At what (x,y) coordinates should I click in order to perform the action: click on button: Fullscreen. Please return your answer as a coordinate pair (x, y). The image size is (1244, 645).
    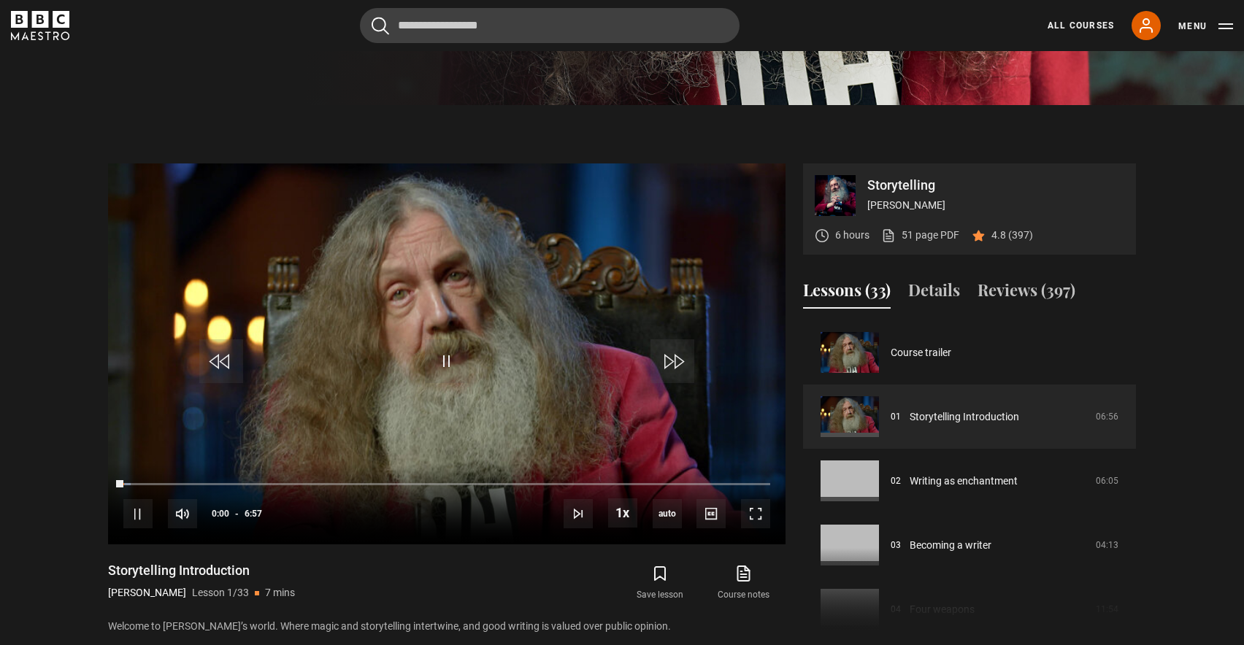
    Looking at the image, I should click on (756, 514).